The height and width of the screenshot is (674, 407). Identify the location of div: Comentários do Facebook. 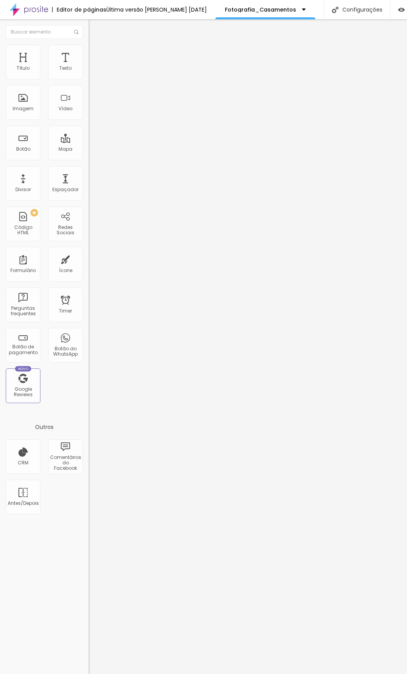
(65, 463).